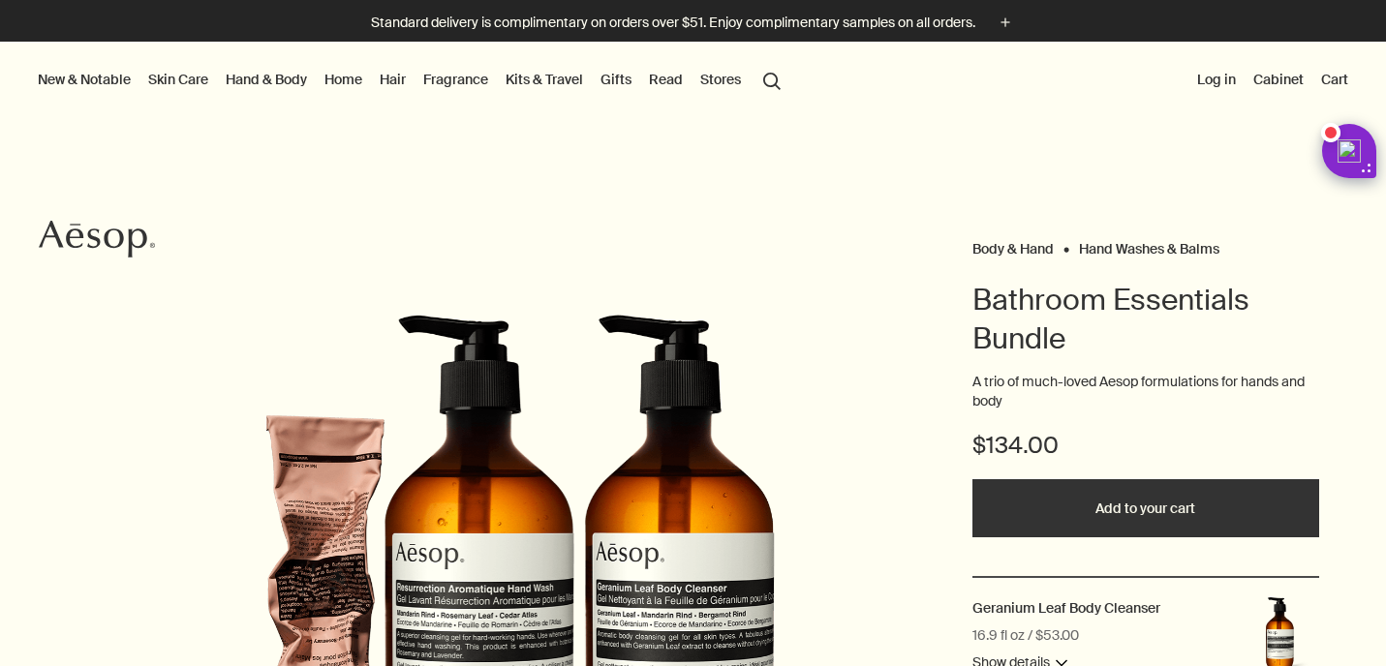  What do you see at coordinates (178, 79) in the screenshot?
I see `a: Skin Care` at bounding box center [178, 79].